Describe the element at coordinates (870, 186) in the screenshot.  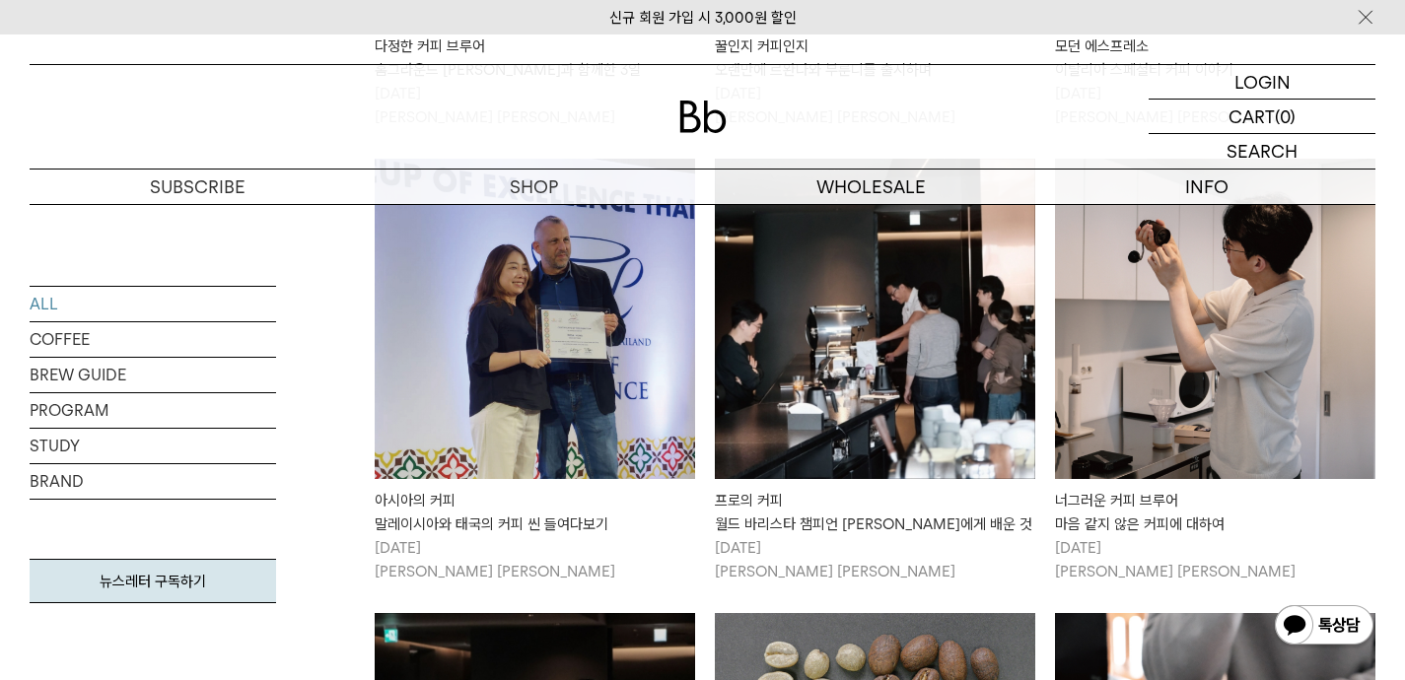
I see `p: WHOLESALE` at that location.